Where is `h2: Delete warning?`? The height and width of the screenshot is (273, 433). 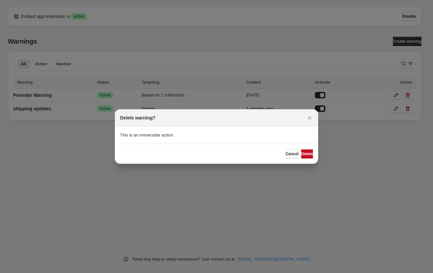 h2: Delete warning? is located at coordinates (138, 118).